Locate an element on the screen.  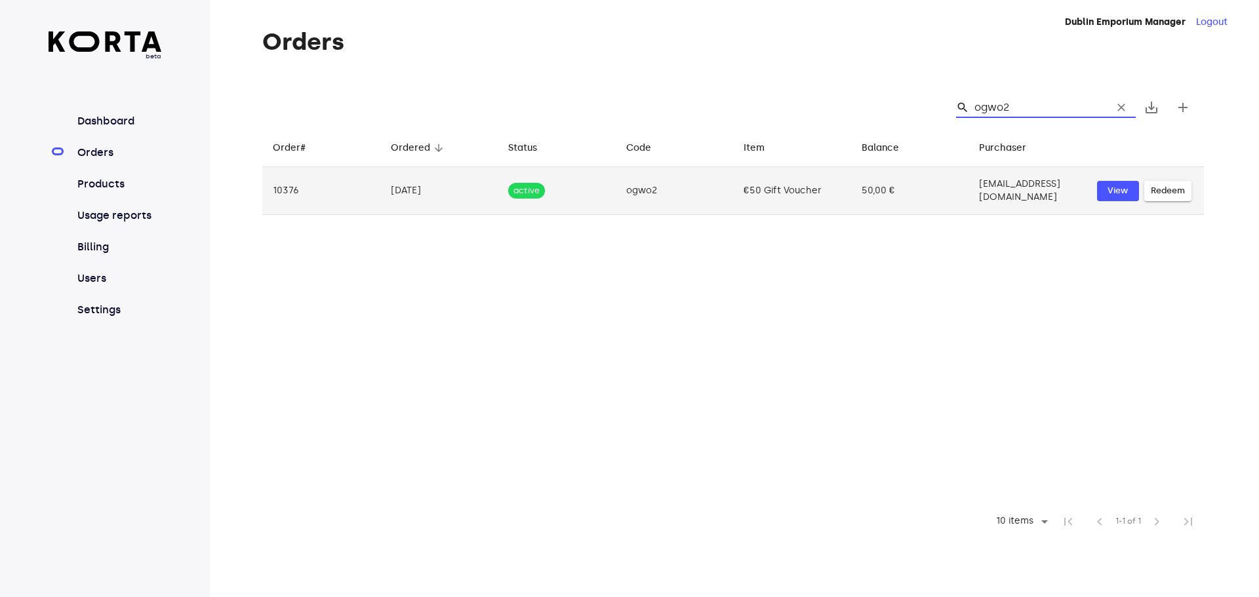
span: save_alt is located at coordinates (1151, 107).